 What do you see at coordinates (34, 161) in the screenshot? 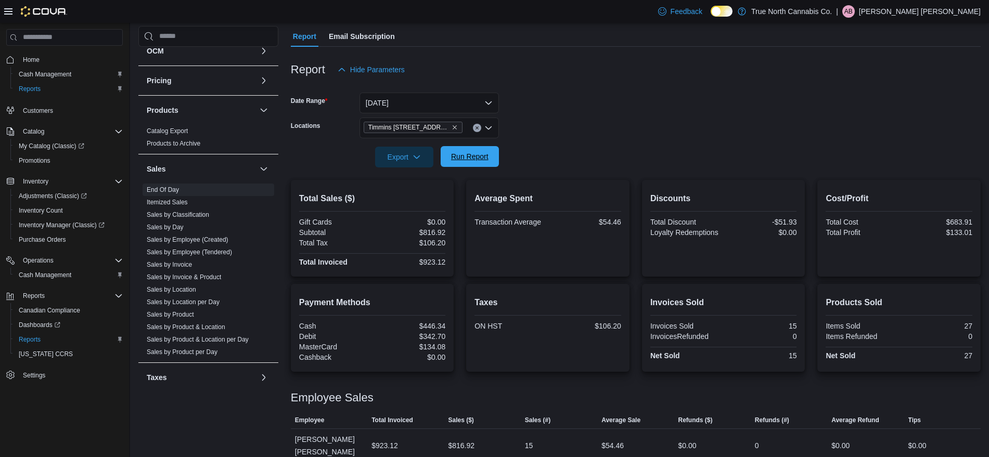
I see `span: Promotions` at bounding box center [34, 161].